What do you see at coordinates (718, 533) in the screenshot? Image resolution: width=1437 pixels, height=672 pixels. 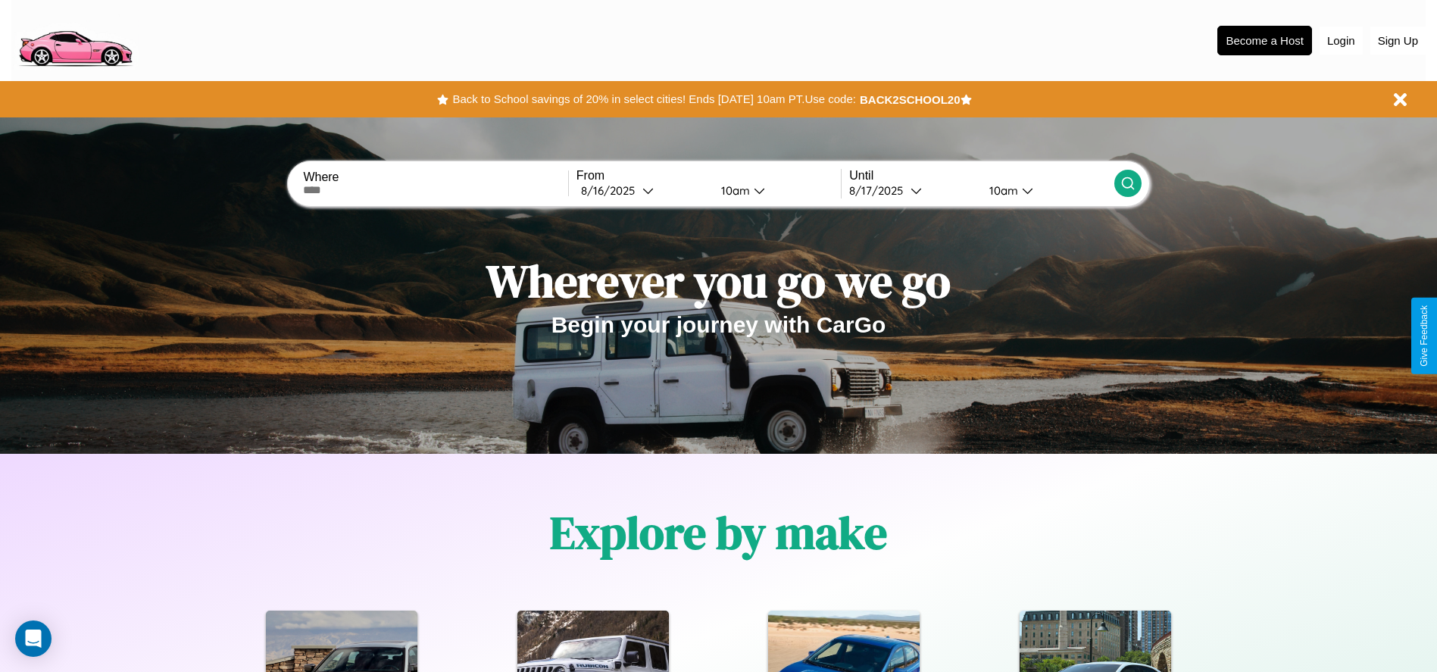 I see `h1: Explore by make` at bounding box center [718, 533].